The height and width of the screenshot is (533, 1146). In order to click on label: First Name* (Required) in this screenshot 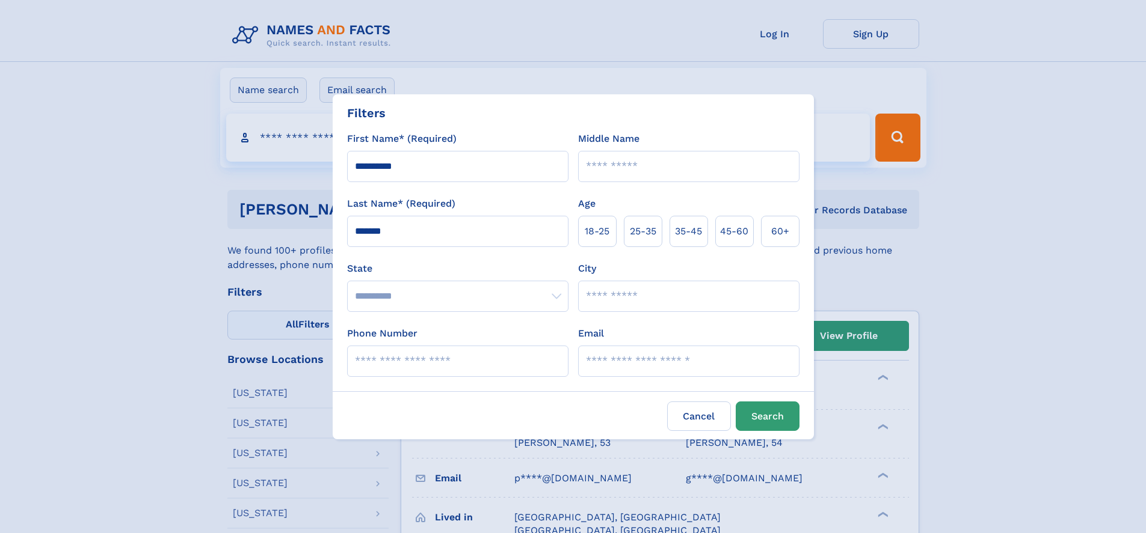, I will do `click(402, 139)`.